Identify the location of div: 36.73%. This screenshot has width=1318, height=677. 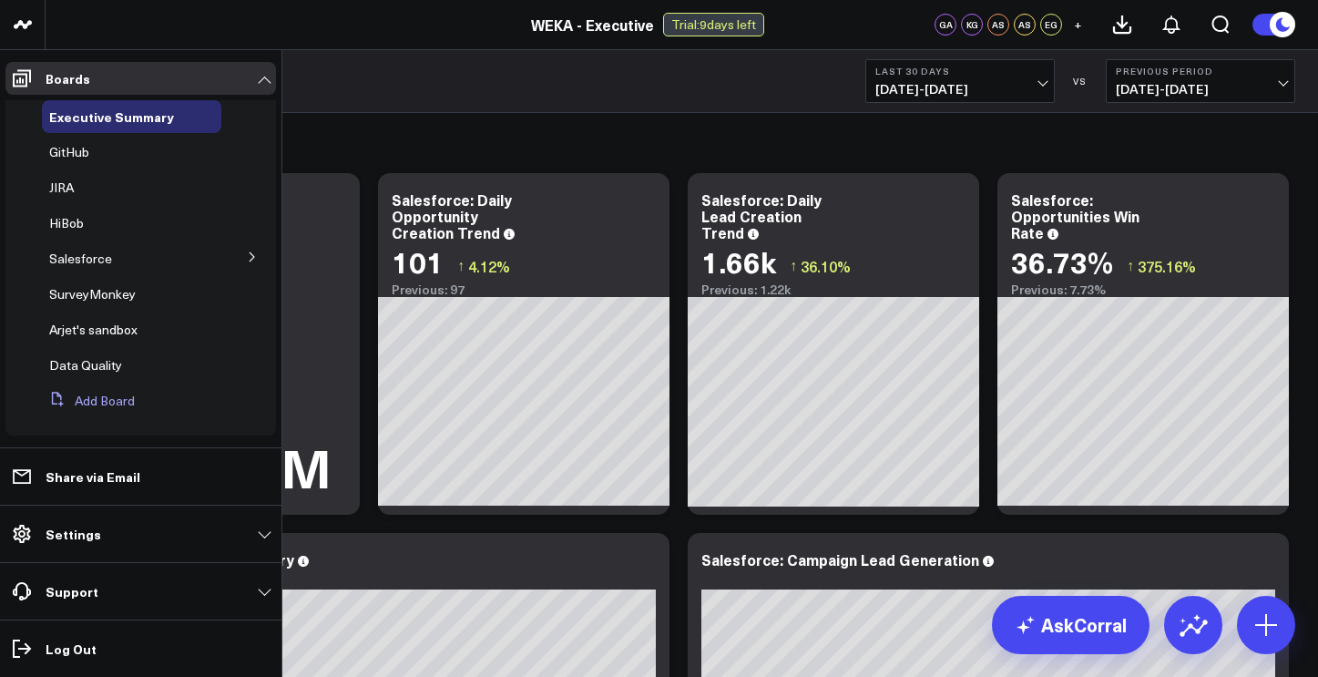
(1062, 261).